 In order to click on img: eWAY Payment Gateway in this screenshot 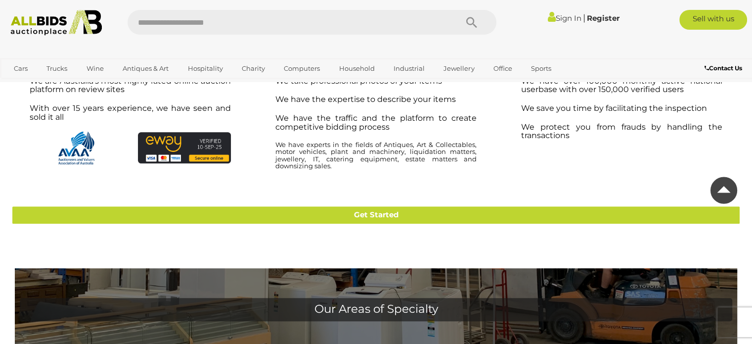, I will do `click(184, 147)`.